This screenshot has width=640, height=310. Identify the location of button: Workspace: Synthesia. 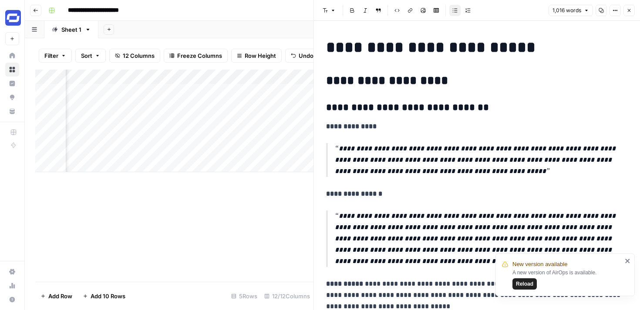
(12, 18).